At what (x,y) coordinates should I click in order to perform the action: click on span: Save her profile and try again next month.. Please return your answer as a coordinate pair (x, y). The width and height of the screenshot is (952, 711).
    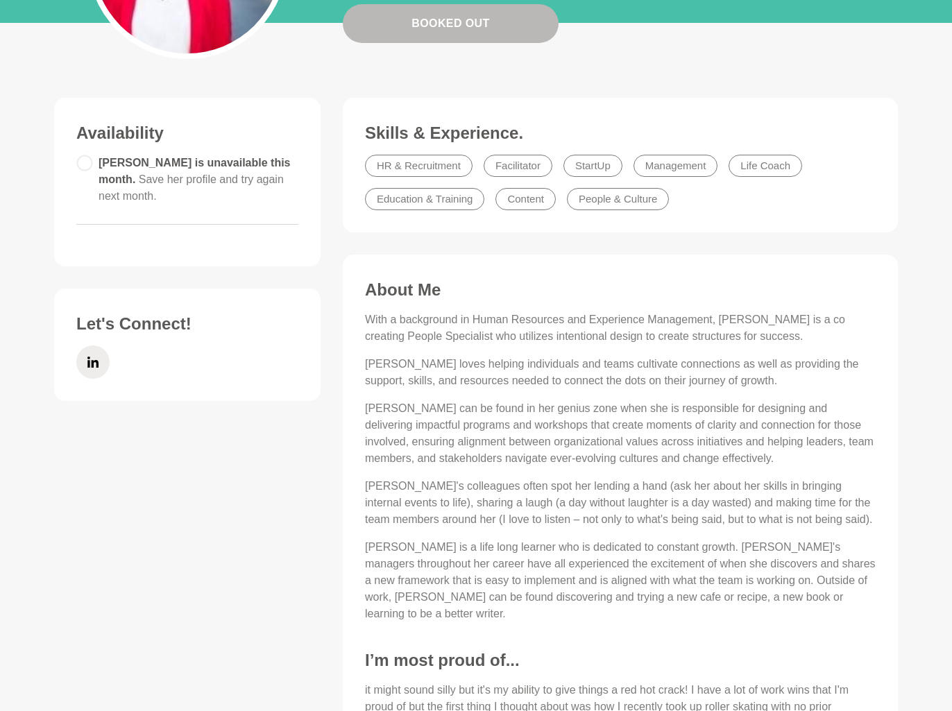
    Looking at the image, I should click on (191, 187).